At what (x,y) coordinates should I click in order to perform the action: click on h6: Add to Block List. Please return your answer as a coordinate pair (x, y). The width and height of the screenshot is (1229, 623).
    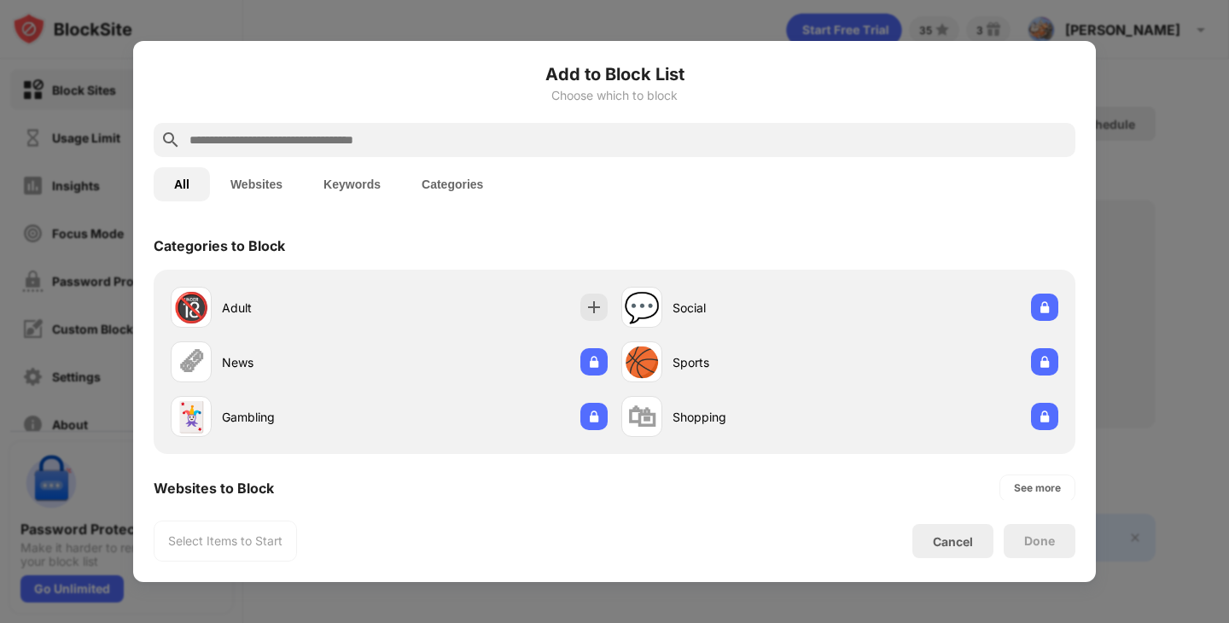
    Looking at the image, I should click on (615, 74).